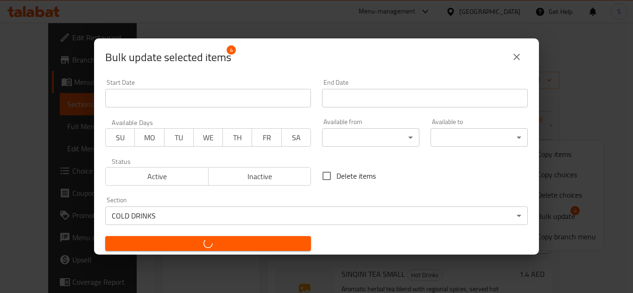 This screenshot has height=293, width=633. I want to click on span: 4, so click(231, 50).